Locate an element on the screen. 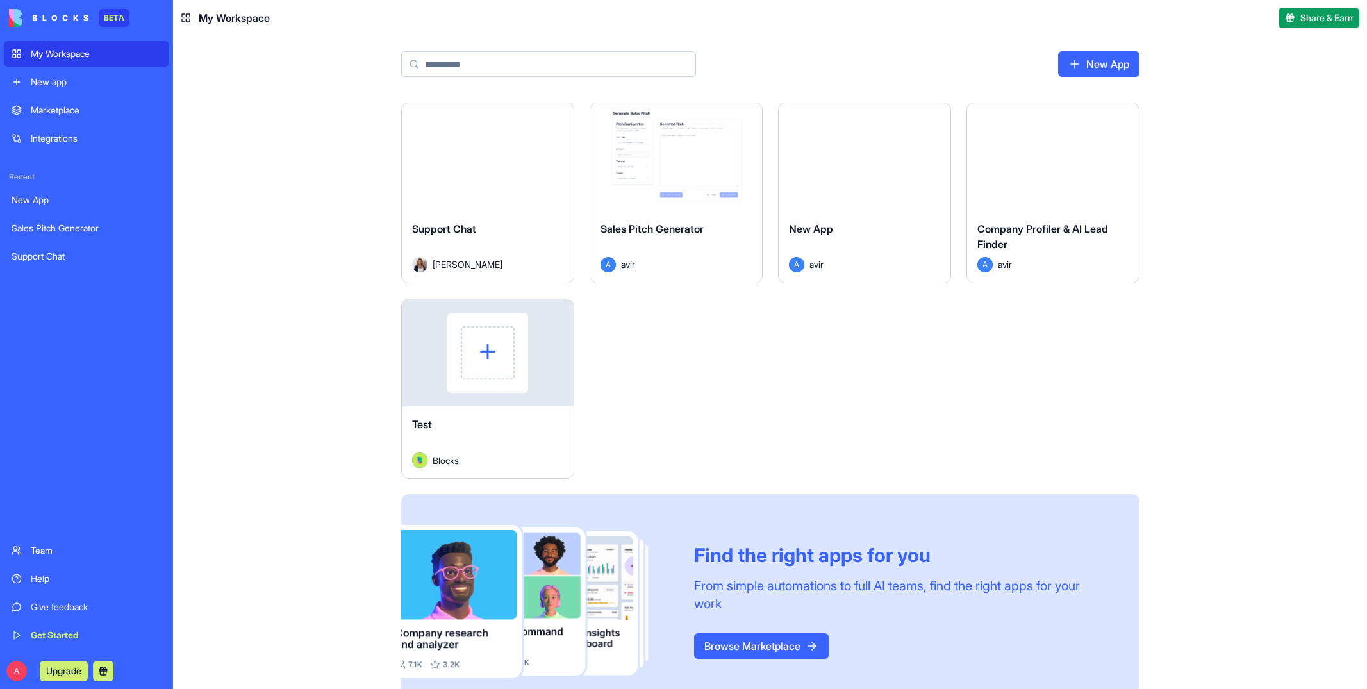 This screenshot has width=1367, height=689. div: Sales Pitch Generator is located at coordinates (86, 228).